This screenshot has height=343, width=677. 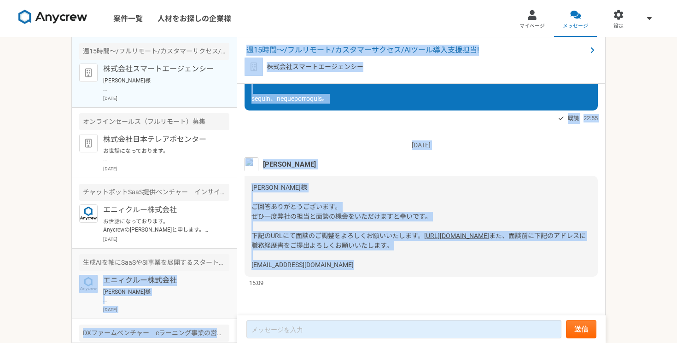 What do you see at coordinates (154, 262) in the screenshot?
I see `div: 生成AIを軸にSaaSやSI事業を展開するスタートアップ エンタープライズ営業` at bounding box center [154, 262].